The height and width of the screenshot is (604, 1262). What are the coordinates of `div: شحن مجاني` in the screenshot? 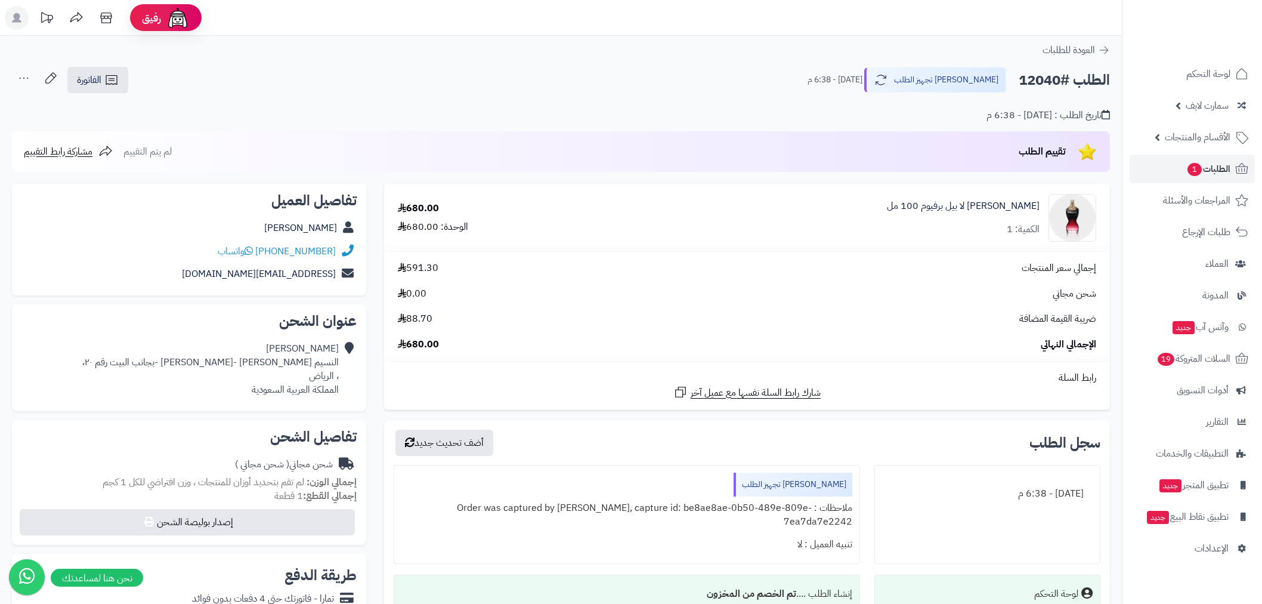 It's located at (284, 464).